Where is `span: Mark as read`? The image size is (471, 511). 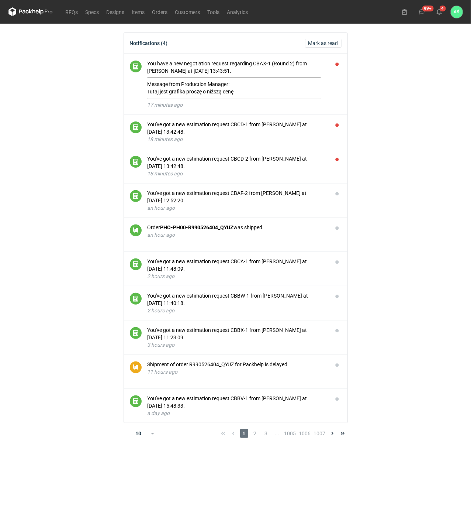 span: Mark as read is located at coordinates (323, 43).